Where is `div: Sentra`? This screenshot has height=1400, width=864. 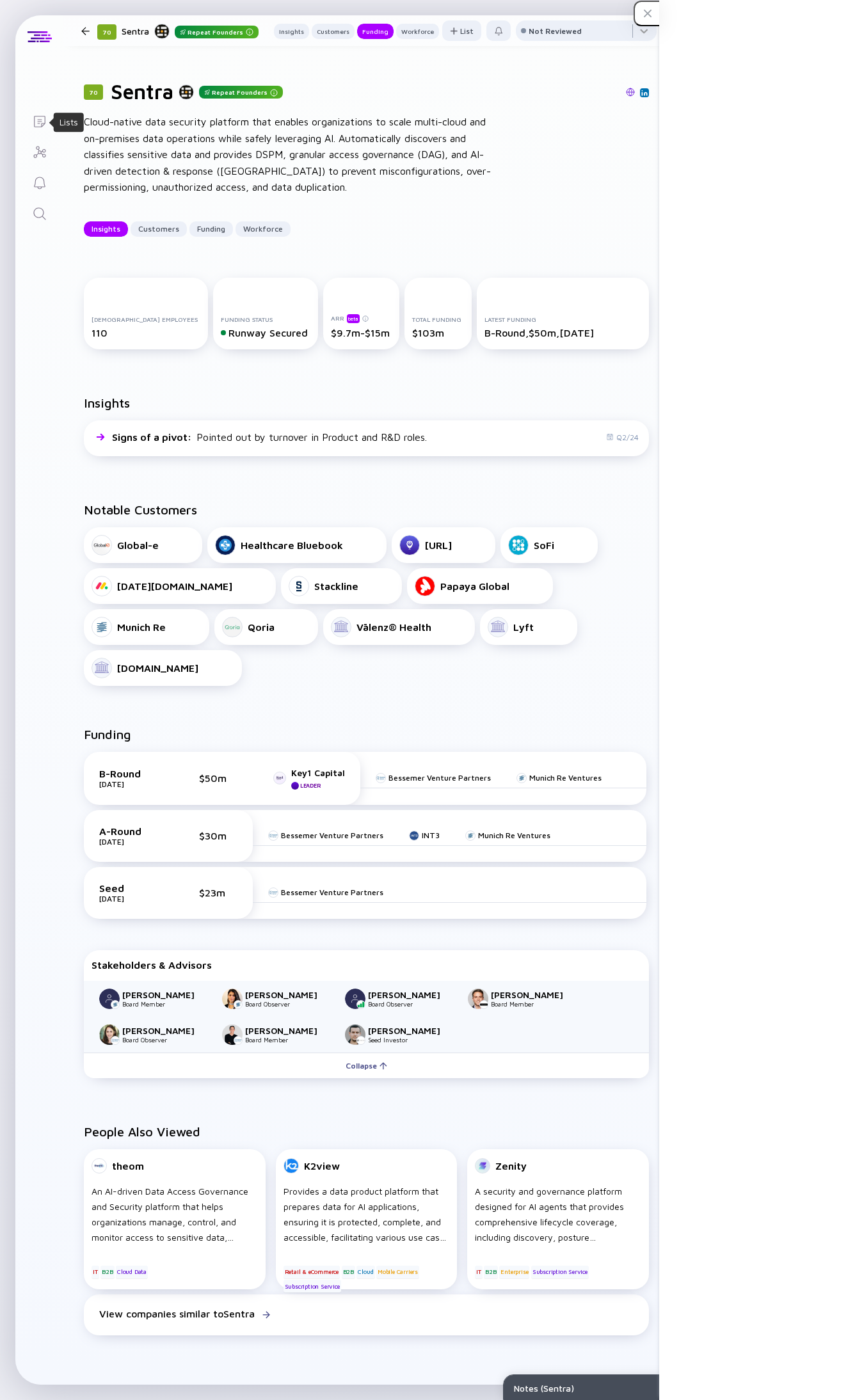
div: Sentra is located at coordinates (190, 30).